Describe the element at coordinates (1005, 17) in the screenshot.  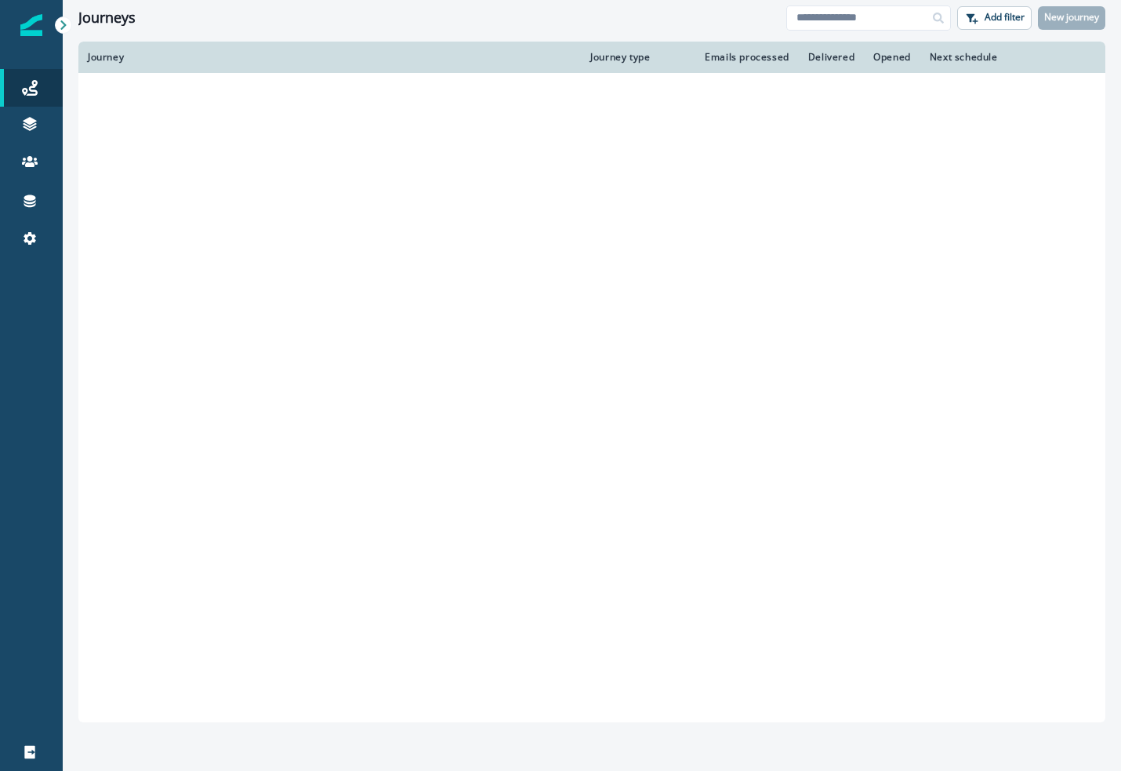
I see `p: Add filter` at that location.